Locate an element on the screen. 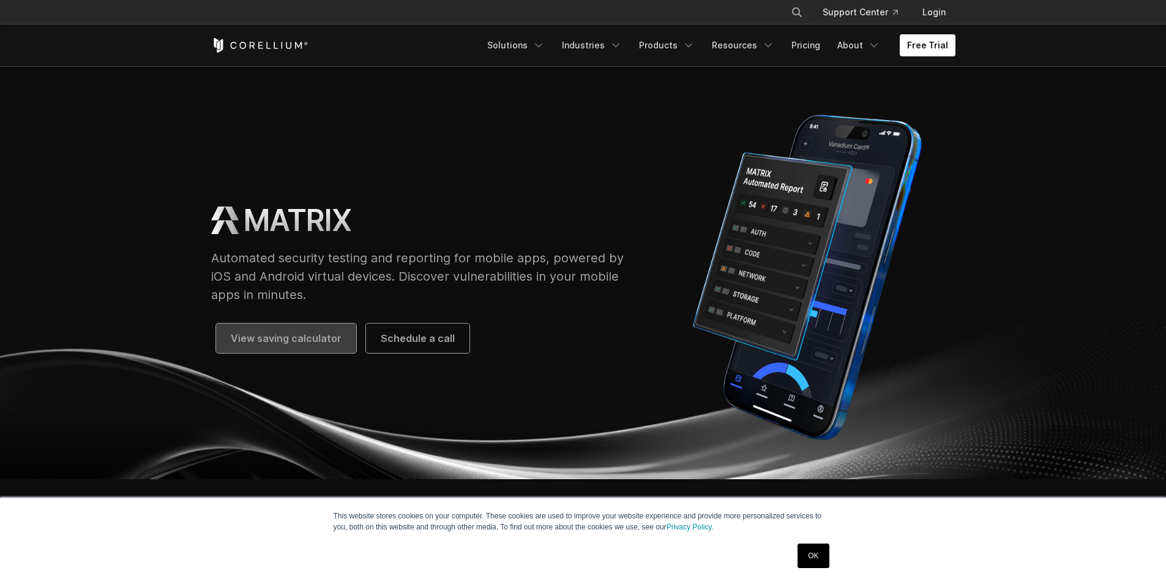 The width and height of the screenshot is (1166, 584). a: Pricing is located at coordinates (806, 45).